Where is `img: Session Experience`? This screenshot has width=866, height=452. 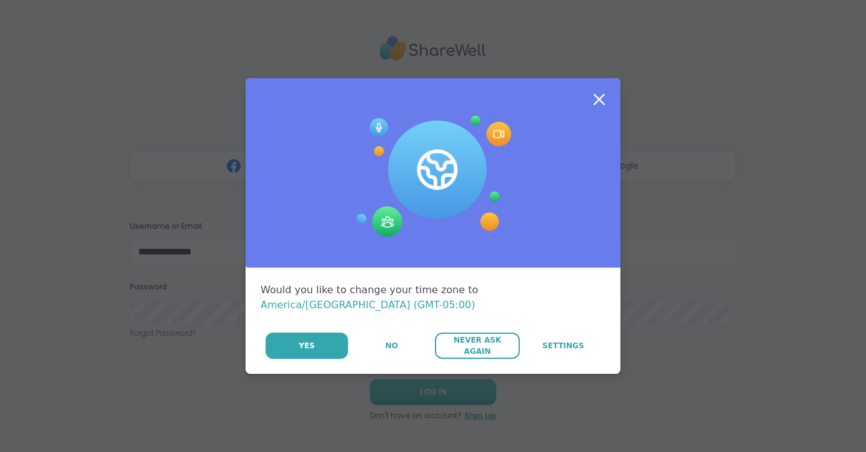 img: Session Experience is located at coordinates (433, 177).